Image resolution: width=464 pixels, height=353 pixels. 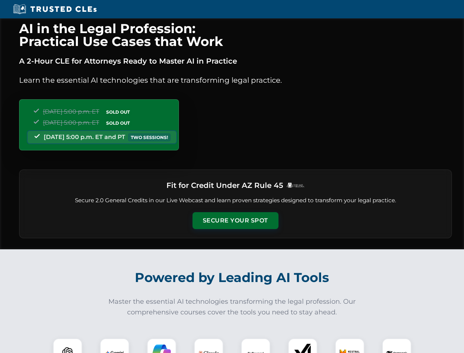 I want to click on img: Trusted CLEs, so click(x=55, y=9).